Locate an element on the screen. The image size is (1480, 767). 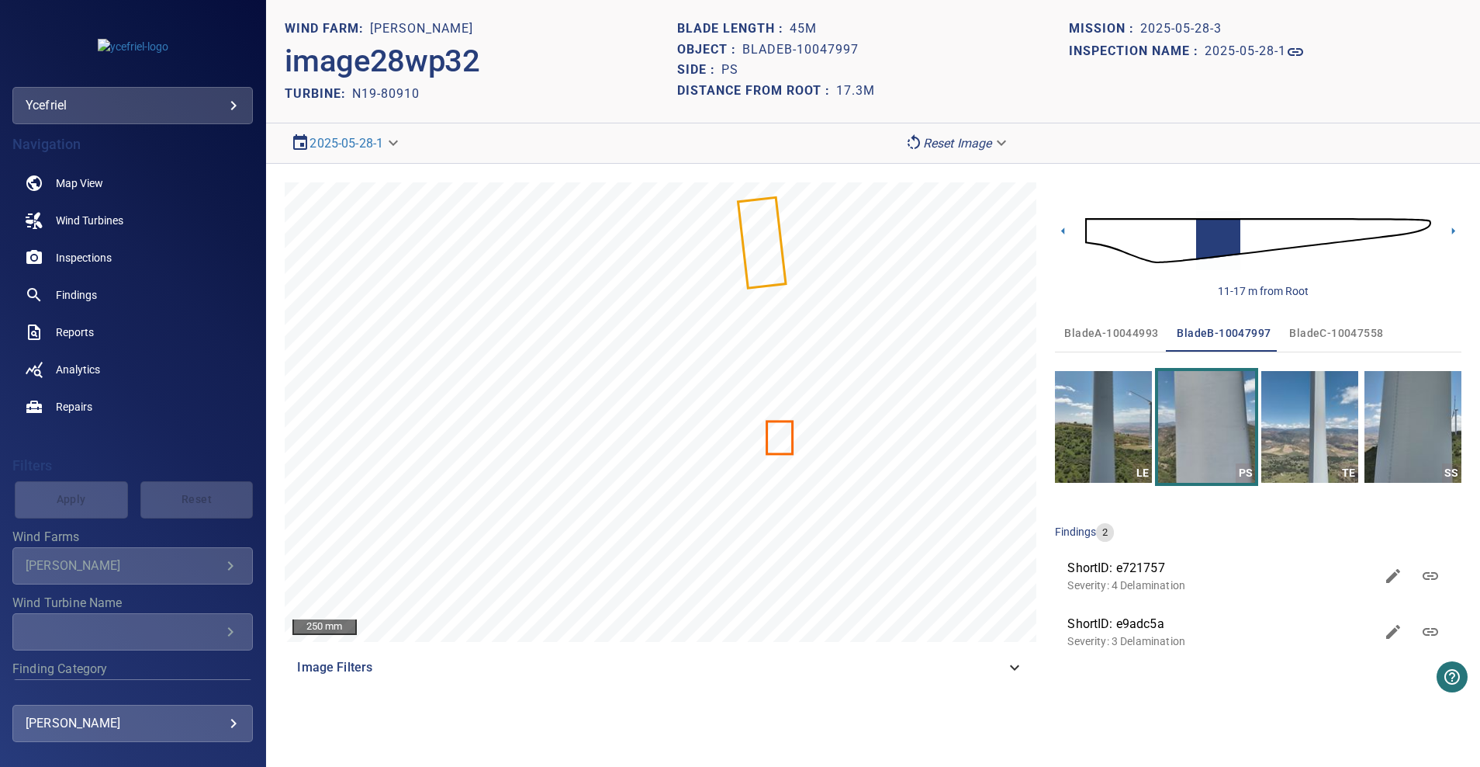
h1: 17.3m is located at coordinates (856, 91).